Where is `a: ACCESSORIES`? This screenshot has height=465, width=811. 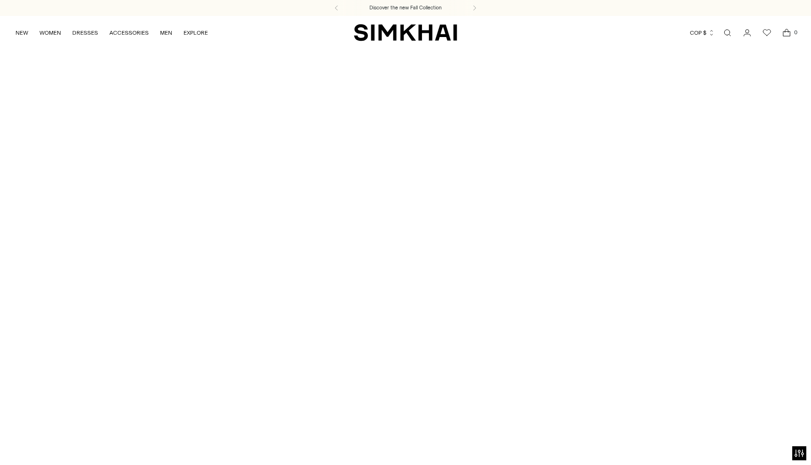
a: ACCESSORIES is located at coordinates (129, 33).